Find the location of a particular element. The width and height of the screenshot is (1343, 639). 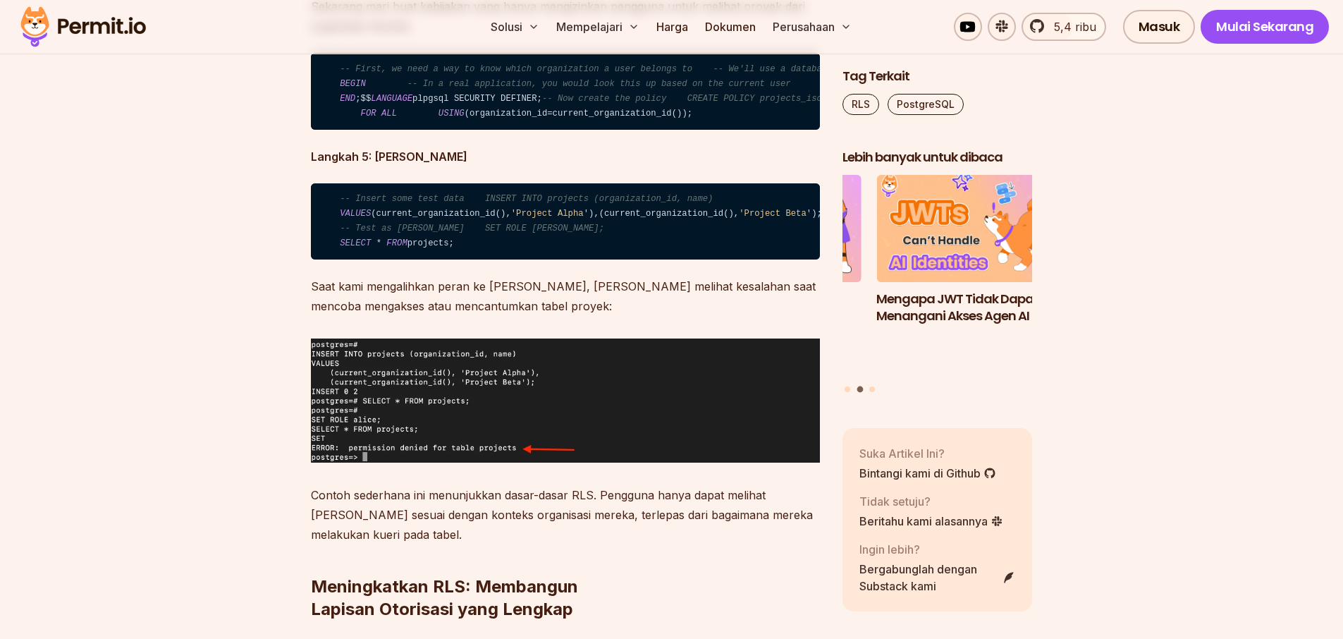

font: Perusahaan is located at coordinates (804, 27).